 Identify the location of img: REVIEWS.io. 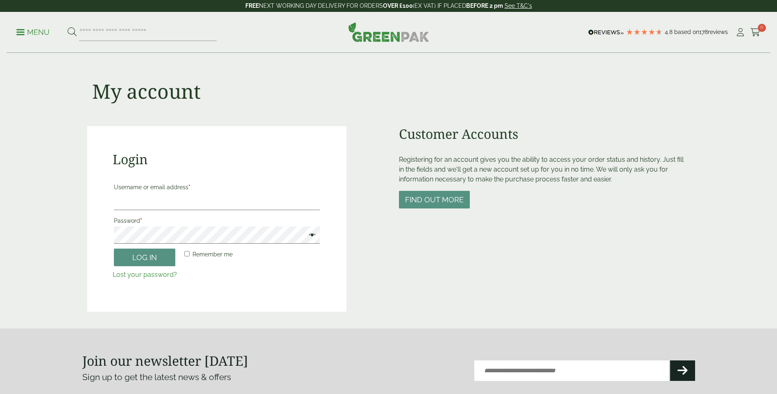
(606, 32).